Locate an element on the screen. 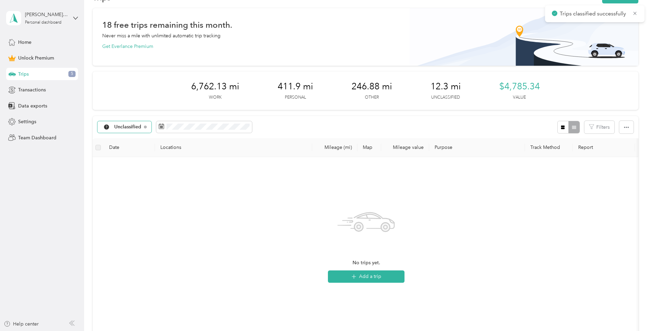 This screenshot has width=650, height=331. span: Unlock Premium is located at coordinates (36, 58).